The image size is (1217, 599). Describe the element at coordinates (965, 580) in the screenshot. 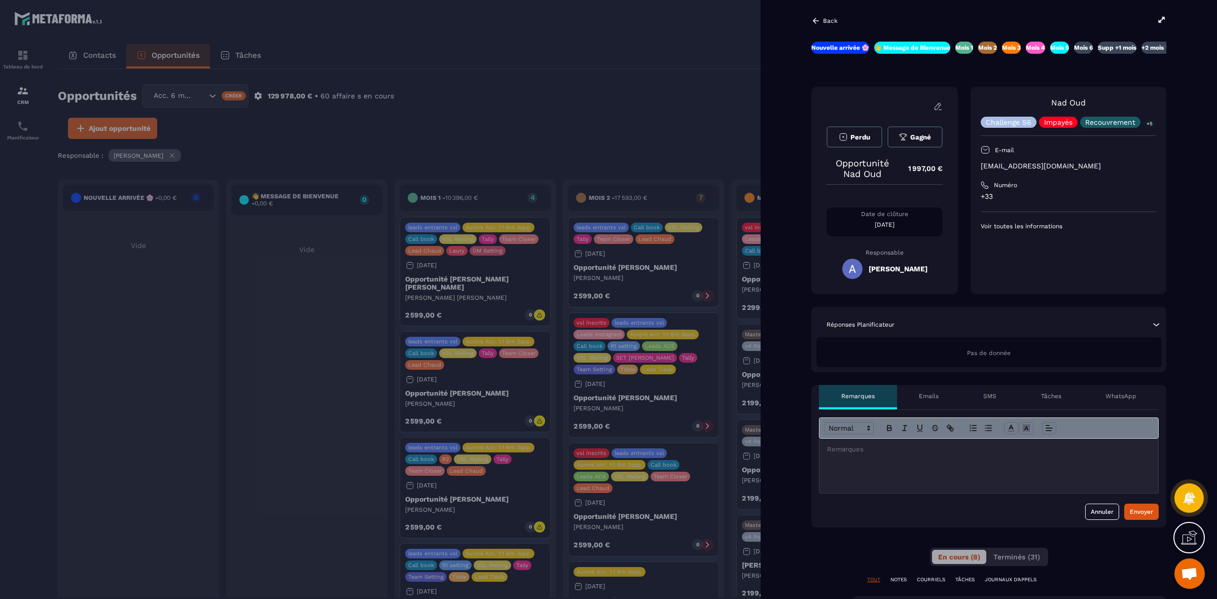

I see `p: TÂCHES` at that location.